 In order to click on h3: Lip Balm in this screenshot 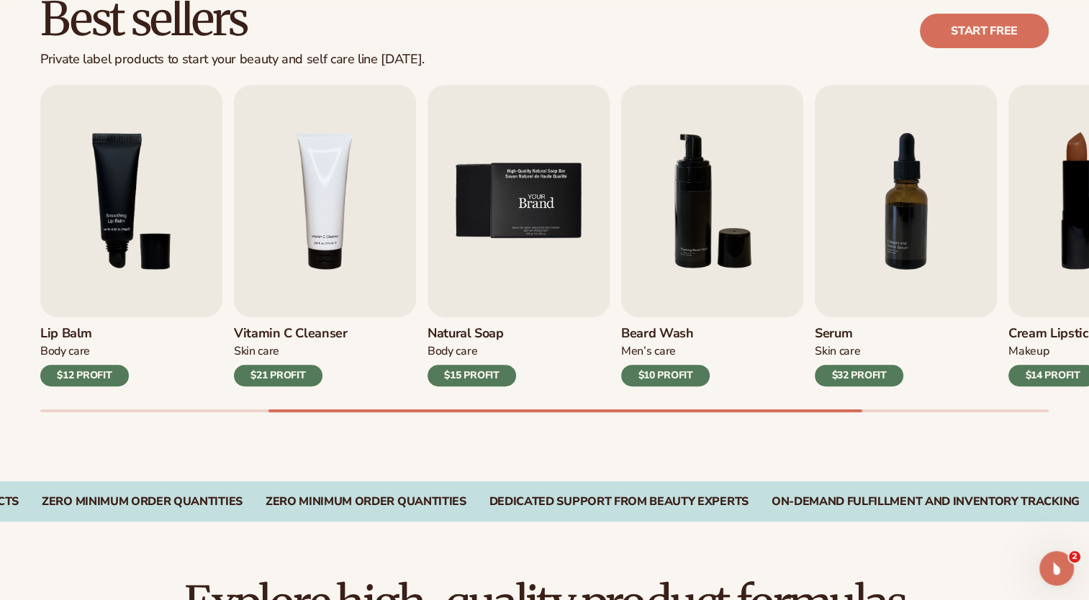, I will do `click(84, 334)`.